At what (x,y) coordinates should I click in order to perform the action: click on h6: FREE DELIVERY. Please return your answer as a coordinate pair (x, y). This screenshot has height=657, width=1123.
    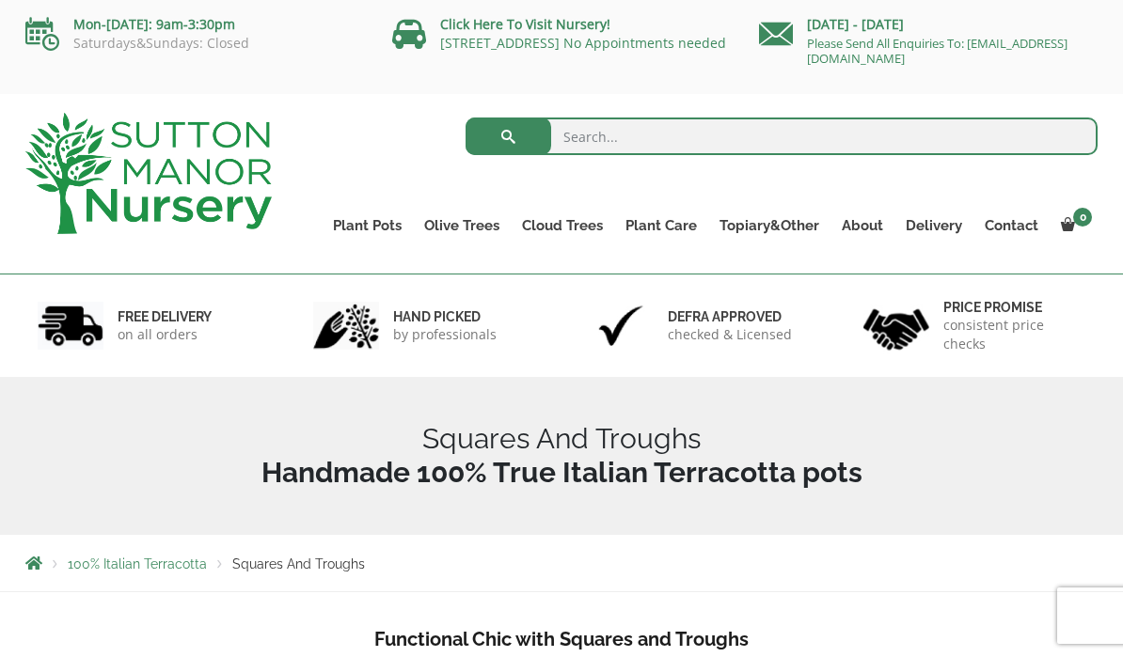
    Looking at the image, I should click on (165, 317).